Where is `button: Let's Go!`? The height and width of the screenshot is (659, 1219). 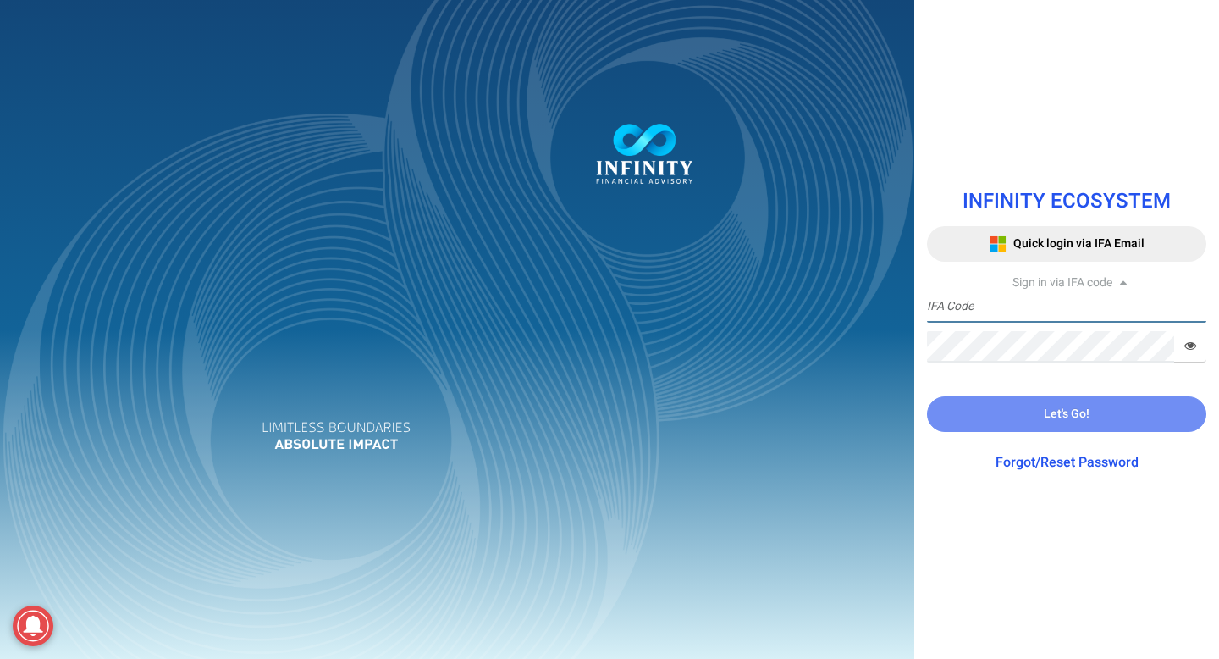
button: Let's Go! is located at coordinates (1067, 414).